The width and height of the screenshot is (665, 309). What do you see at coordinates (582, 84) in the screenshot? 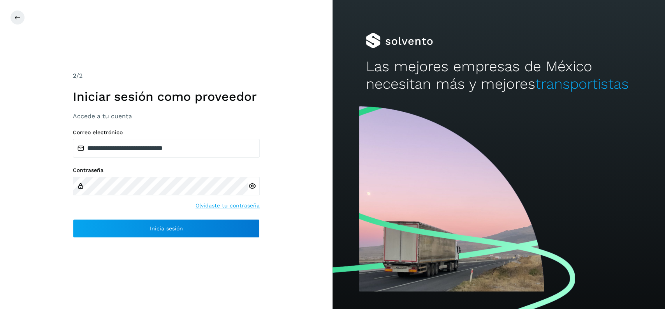
I see `span: transportistas` at bounding box center [582, 84].